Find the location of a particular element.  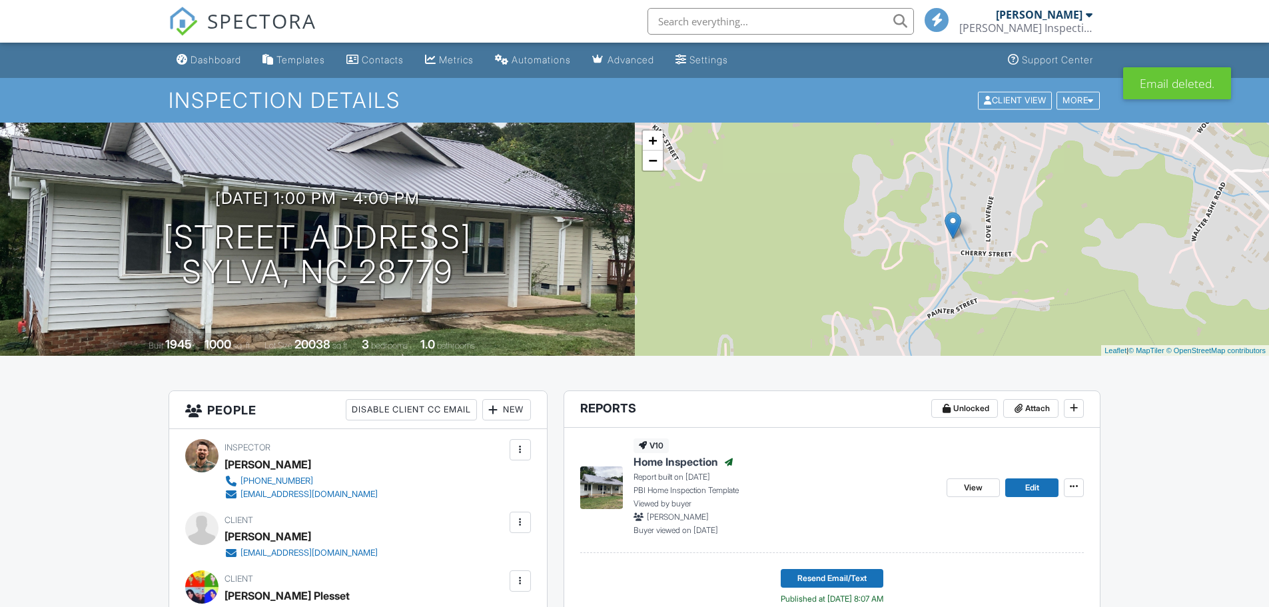

h1: Inspection Details is located at coordinates (635, 100).